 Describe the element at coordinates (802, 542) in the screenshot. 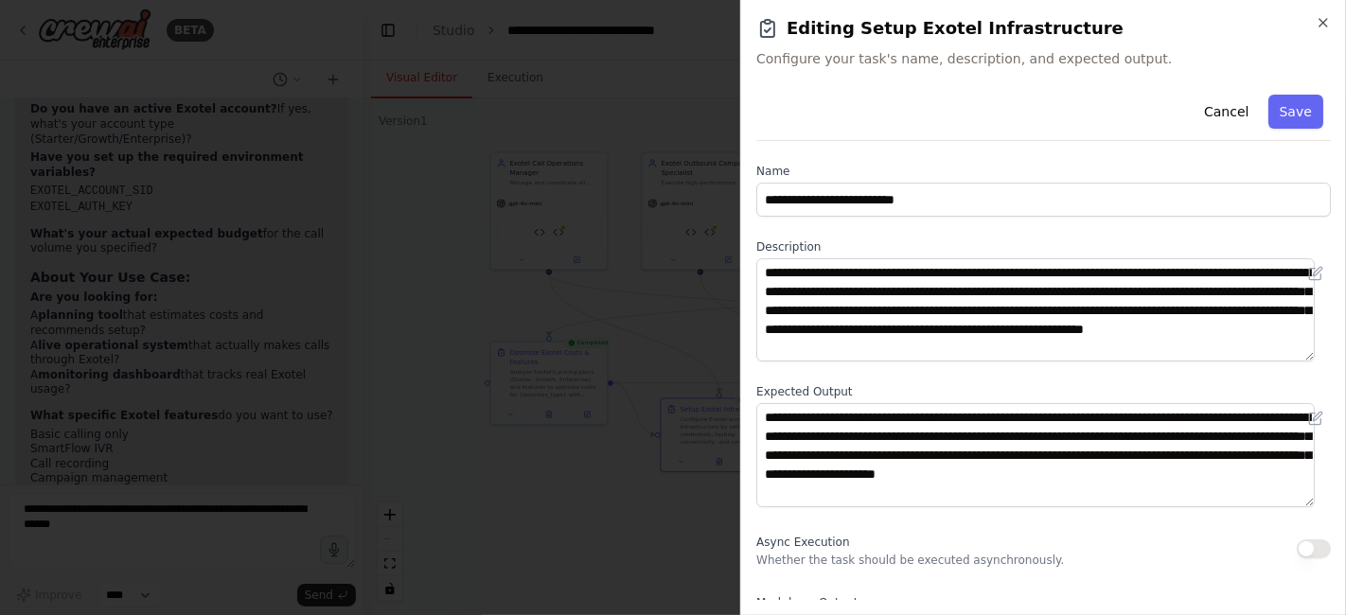

I see `span: Async Execution` at that location.